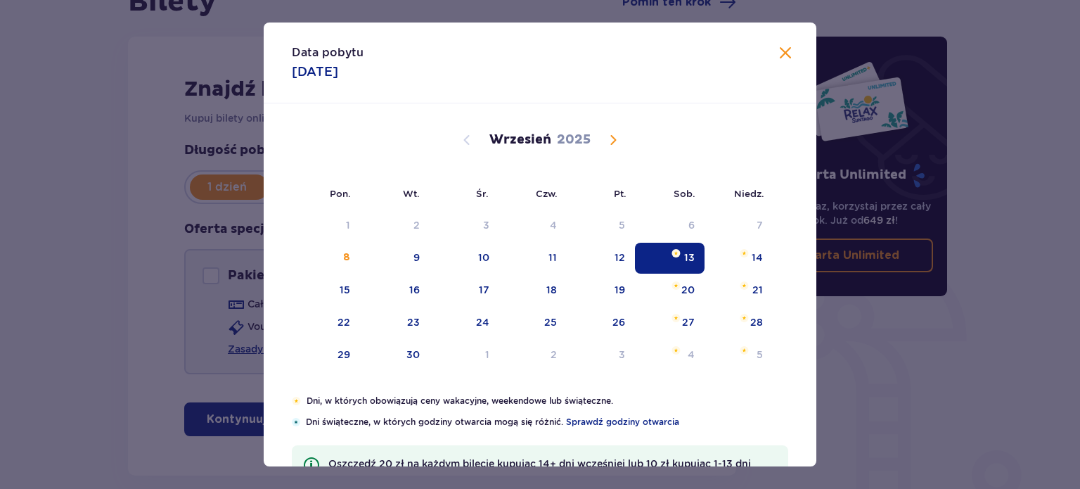 The height and width of the screenshot is (489, 1080). What do you see at coordinates (533, 258) in the screenshot?
I see `td: czwartek, 11 września 2025` at bounding box center [533, 258].